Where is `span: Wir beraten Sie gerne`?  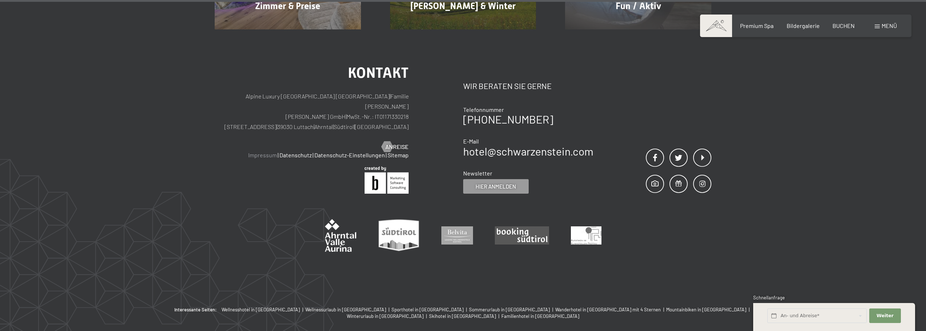 span: Wir beraten Sie gerne is located at coordinates (507, 86).